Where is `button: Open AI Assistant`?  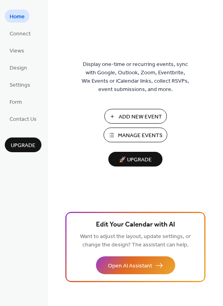 button: Open AI Assistant is located at coordinates (135, 265).